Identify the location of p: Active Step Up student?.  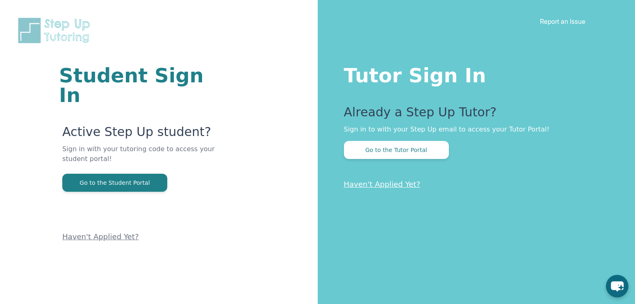
(141, 134).